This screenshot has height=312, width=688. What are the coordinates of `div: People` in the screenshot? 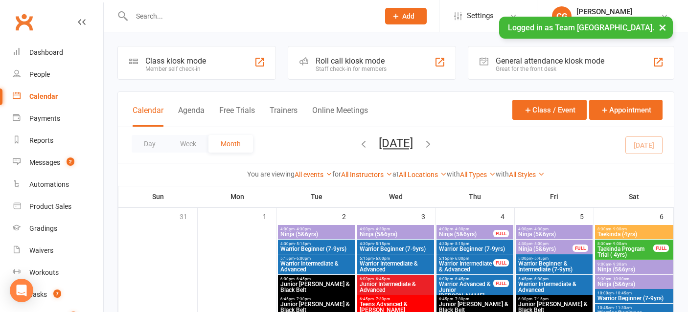 It's located at (40, 74).